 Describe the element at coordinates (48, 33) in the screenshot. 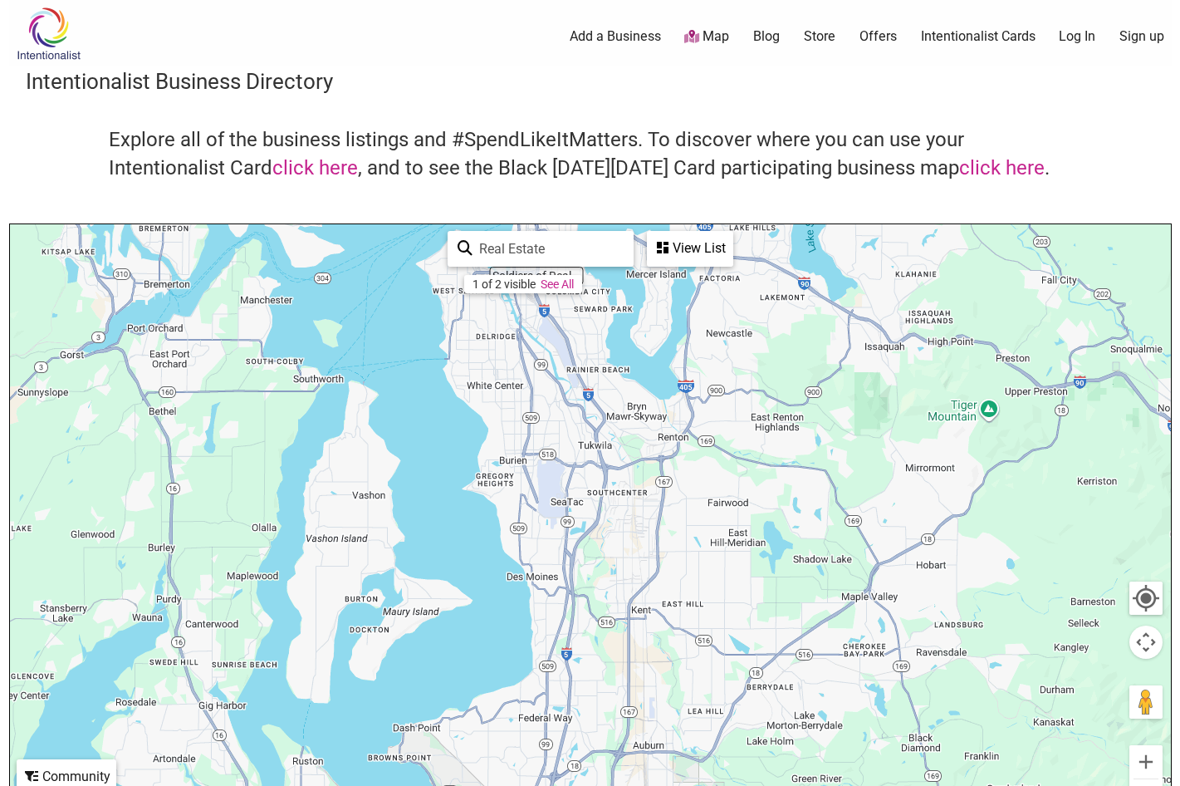

I see `img: Intentionalist` at that location.